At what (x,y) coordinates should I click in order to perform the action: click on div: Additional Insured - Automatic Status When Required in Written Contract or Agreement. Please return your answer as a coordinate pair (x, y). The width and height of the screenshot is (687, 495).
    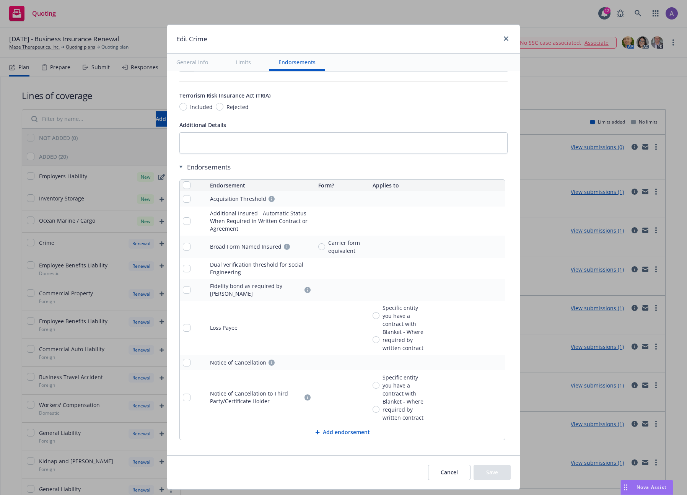
    Looking at the image, I should click on (261, 221).